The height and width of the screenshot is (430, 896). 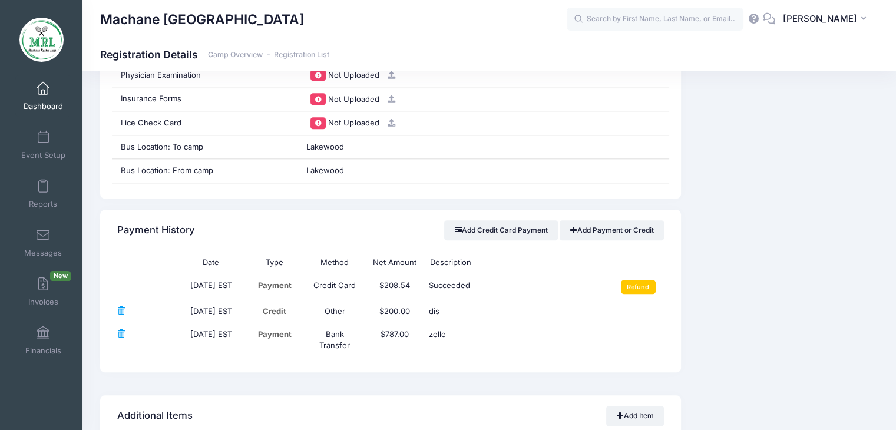 What do you see at coordinates (335, 287) in the screenshot?
I see `td: Credit Card` at bounding box center [335, 287].